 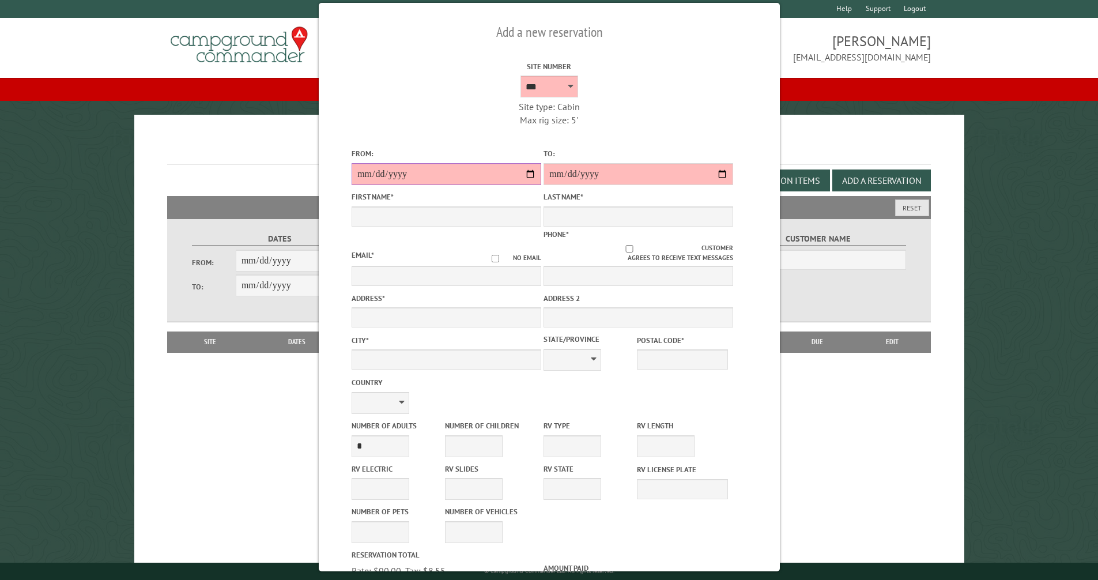 What do you see at coordinates (556, 234) in the screenshot?
I see `label: Phone` at bounding box center [556, 234].